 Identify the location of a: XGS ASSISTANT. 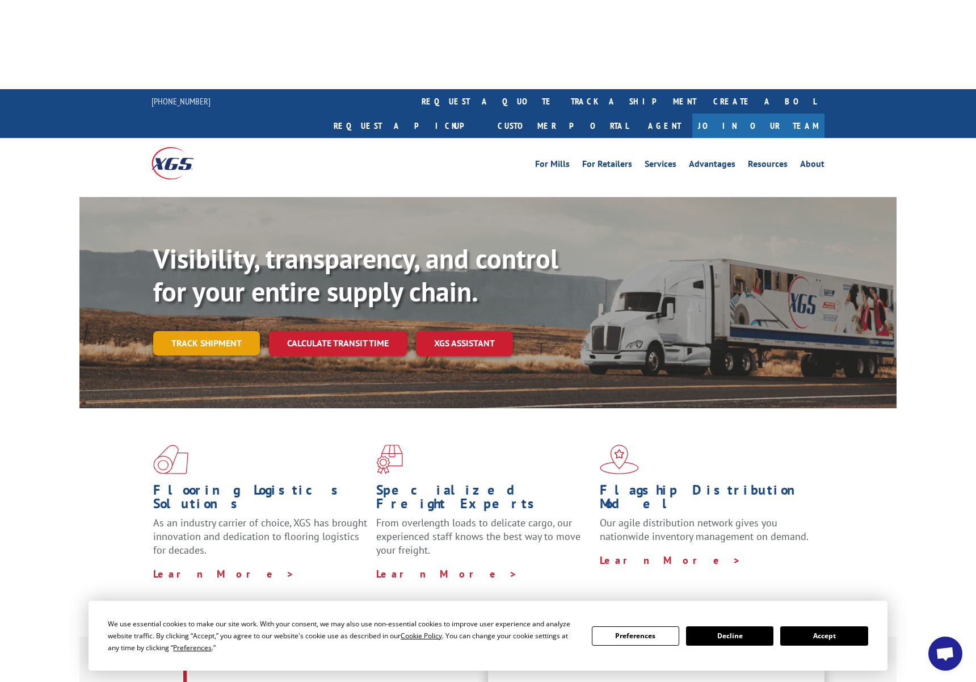
(464, 343).